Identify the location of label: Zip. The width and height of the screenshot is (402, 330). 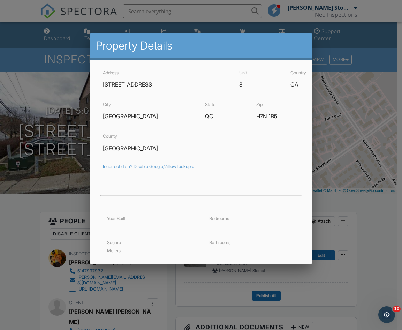
(260, 104).